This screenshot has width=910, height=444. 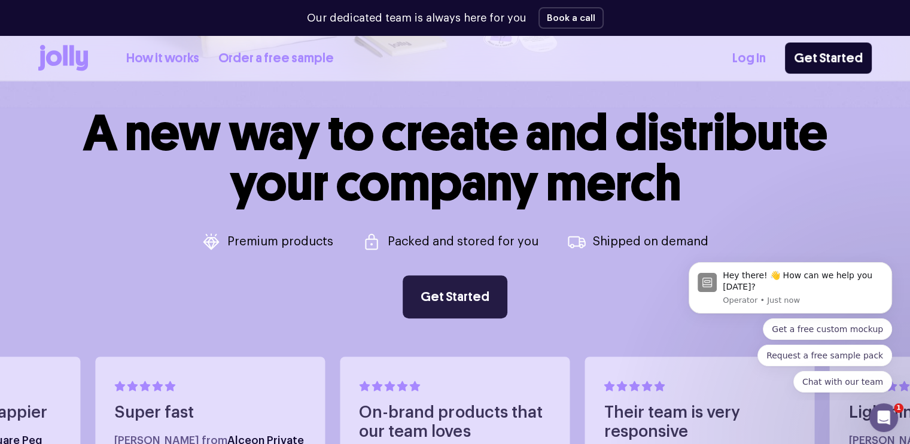 What do you see at coordinates (157, 77) in the screenshot?
I see `button: Quick reply: Get a free custom mockup` at bounding box center [157, 77].